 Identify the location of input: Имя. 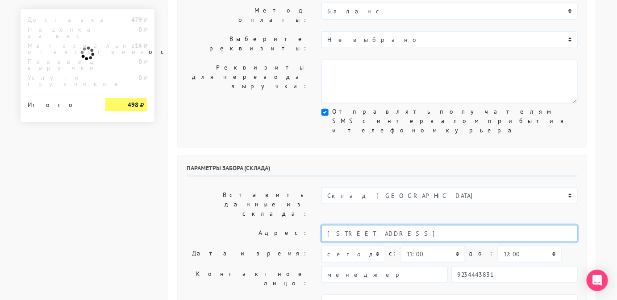
(384, 275).